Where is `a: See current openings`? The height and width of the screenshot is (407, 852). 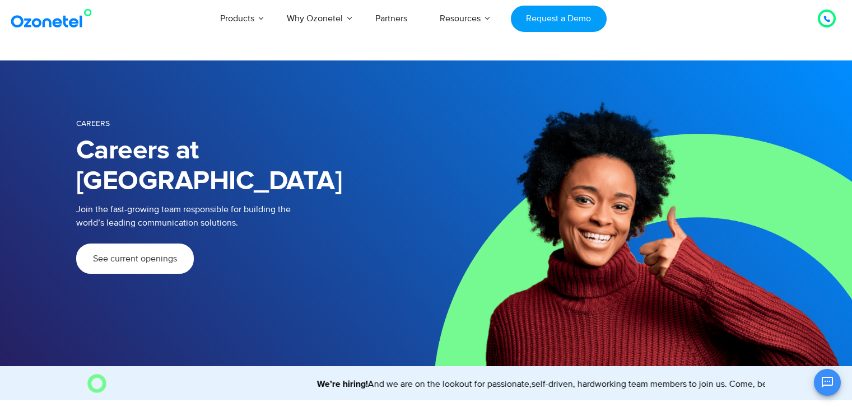
a: See current openings is located at coordinates (135, 259).